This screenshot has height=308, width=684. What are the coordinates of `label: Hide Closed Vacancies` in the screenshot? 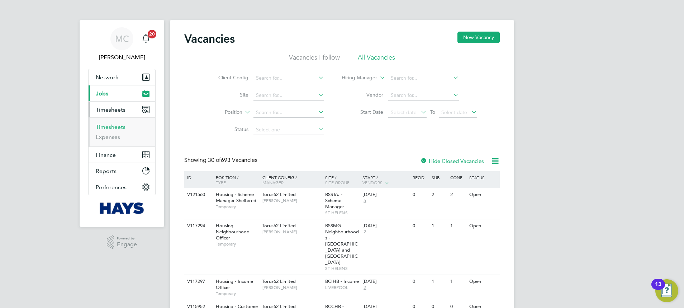 It's located at (452, 161).